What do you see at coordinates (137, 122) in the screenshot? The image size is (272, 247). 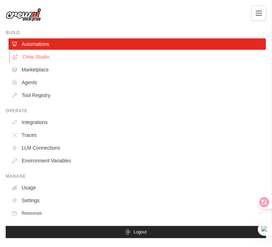 I see `a: Integrations` at bounding box center [137, 122].